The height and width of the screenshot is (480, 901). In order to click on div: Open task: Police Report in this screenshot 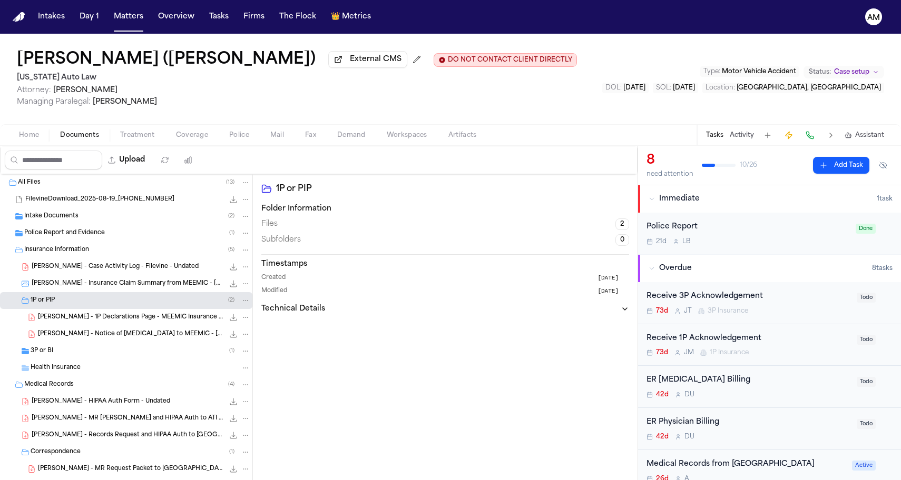, I will do `click(769, 233)`.